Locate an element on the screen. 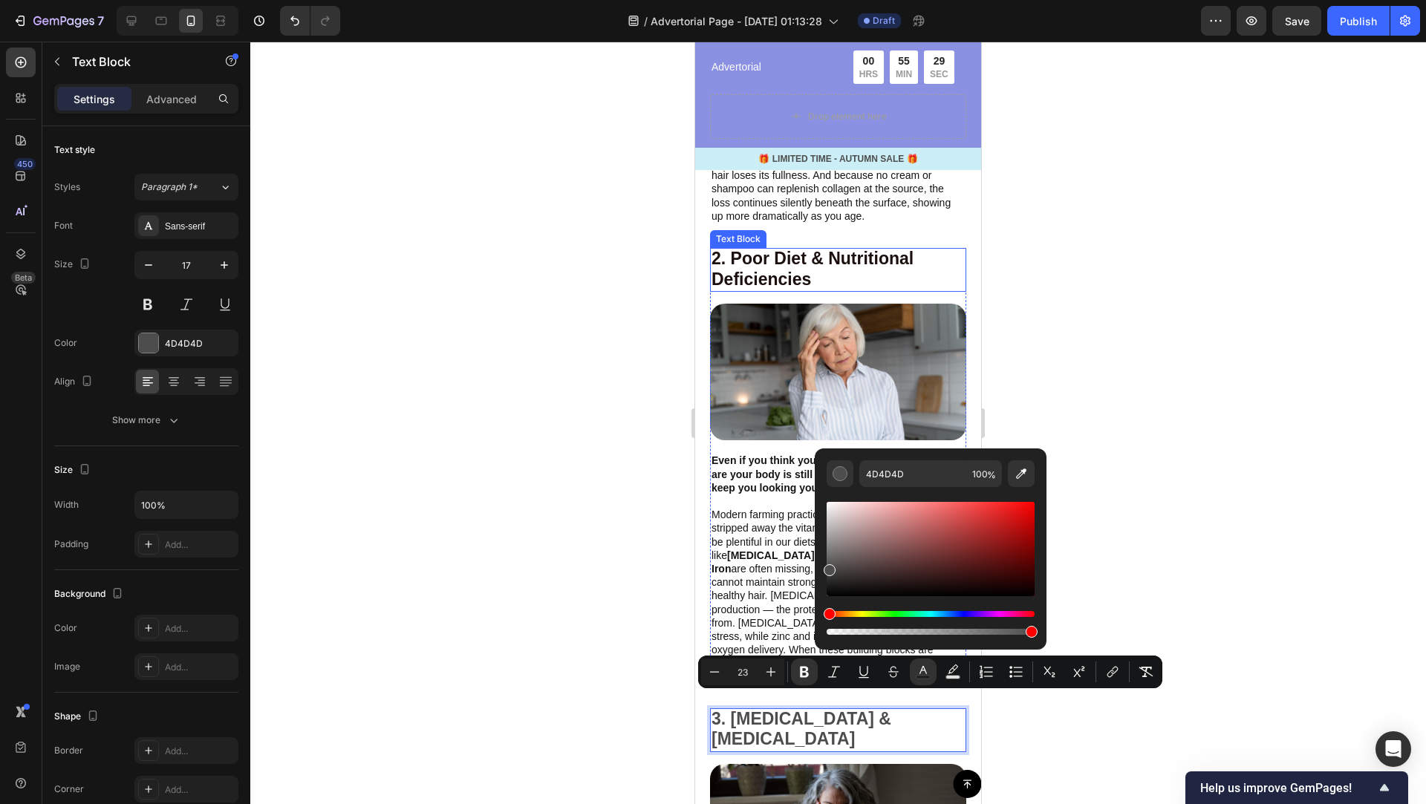 This screenshot has width=1426, height=804. div: Text style is located at coordinates (74, 150).